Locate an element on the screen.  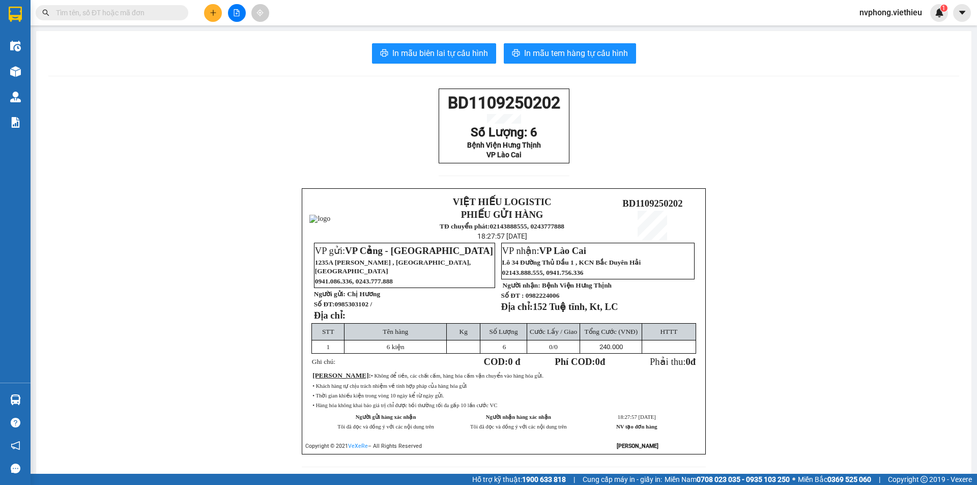
span: VP gửi: is located at coordinates (404, 250).